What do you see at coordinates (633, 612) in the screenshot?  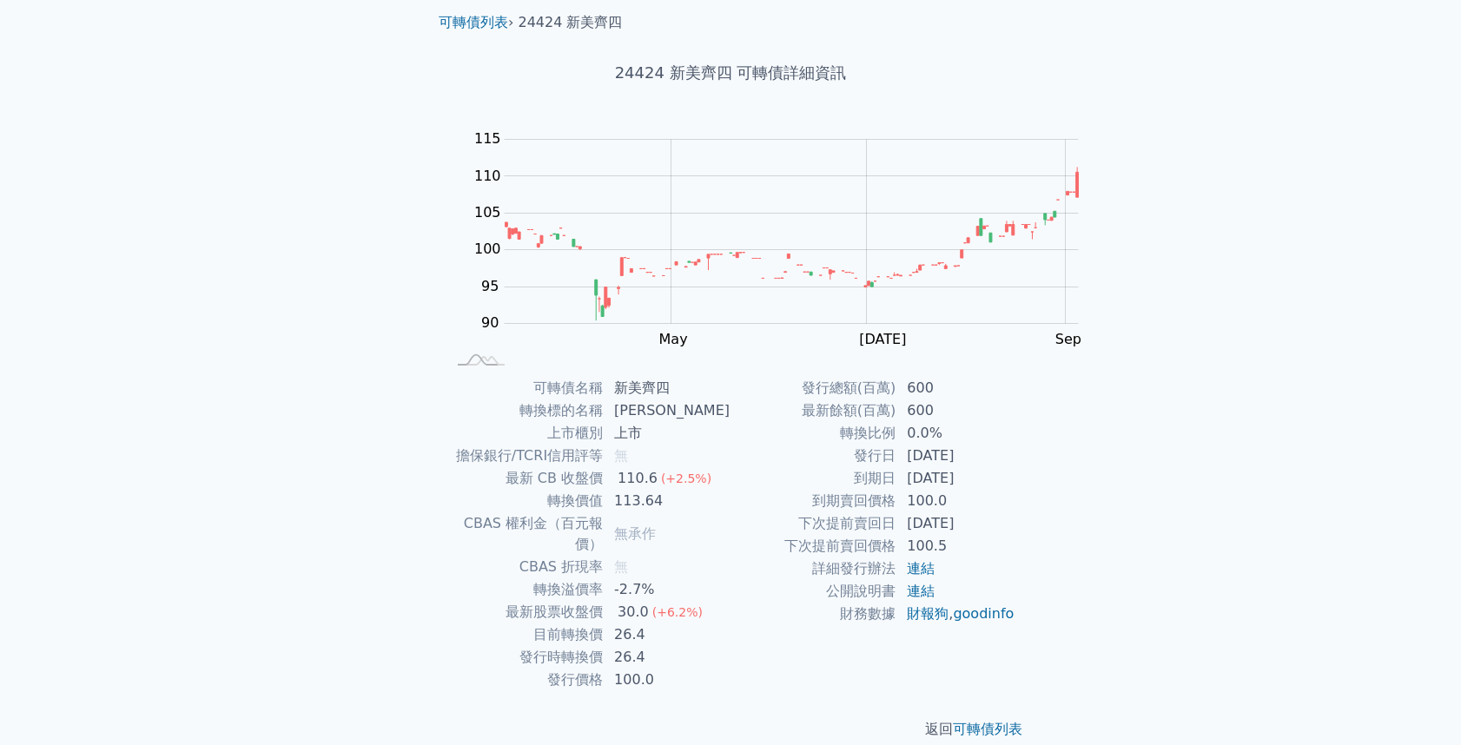 I see `div: 30.0` at bounding box center [633, 612].